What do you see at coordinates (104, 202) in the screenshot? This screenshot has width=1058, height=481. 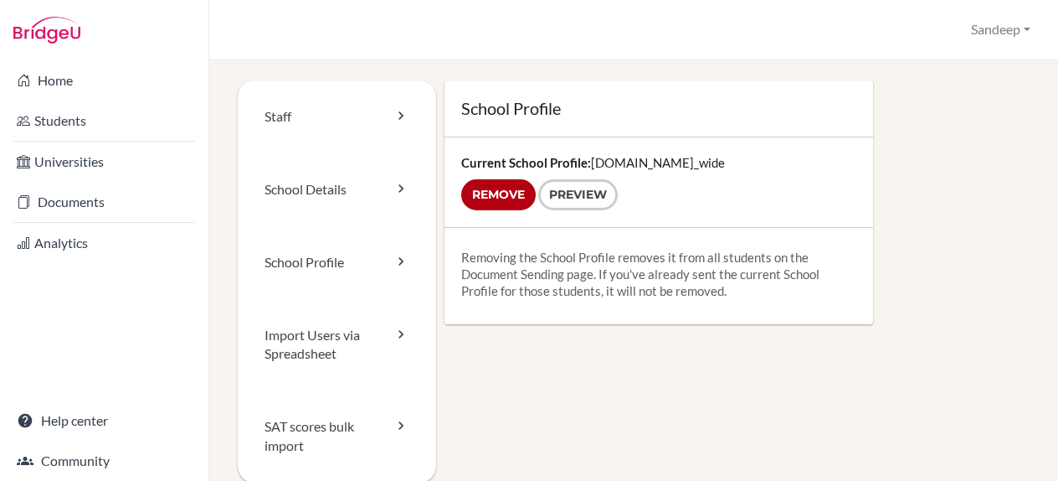 I see `a: Documents` at bounding box center [104, 202].